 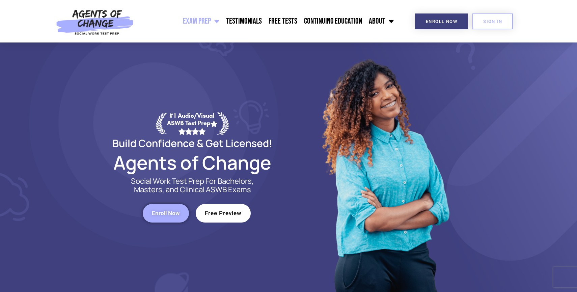 I want to click on p: Social Work Test Prep For Bachelors, Masters, and Clinical ASWB Exams, so click(x=192, y=186).